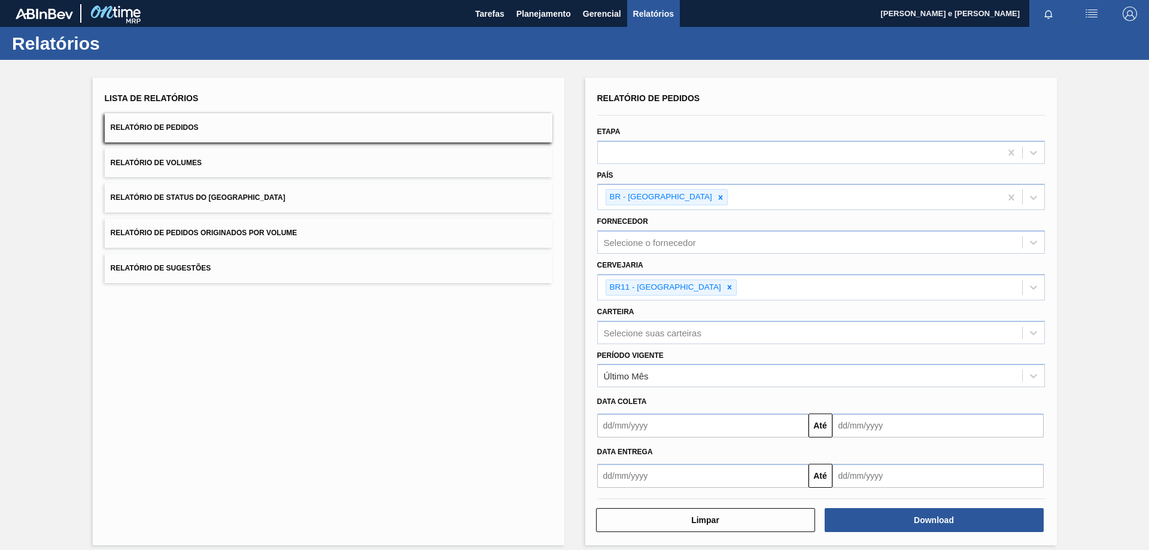  What do you see at coordinates (652, 332) in the screenshot?
I see `div: Selecione suas carteiras` at bounding box center [652, 332].